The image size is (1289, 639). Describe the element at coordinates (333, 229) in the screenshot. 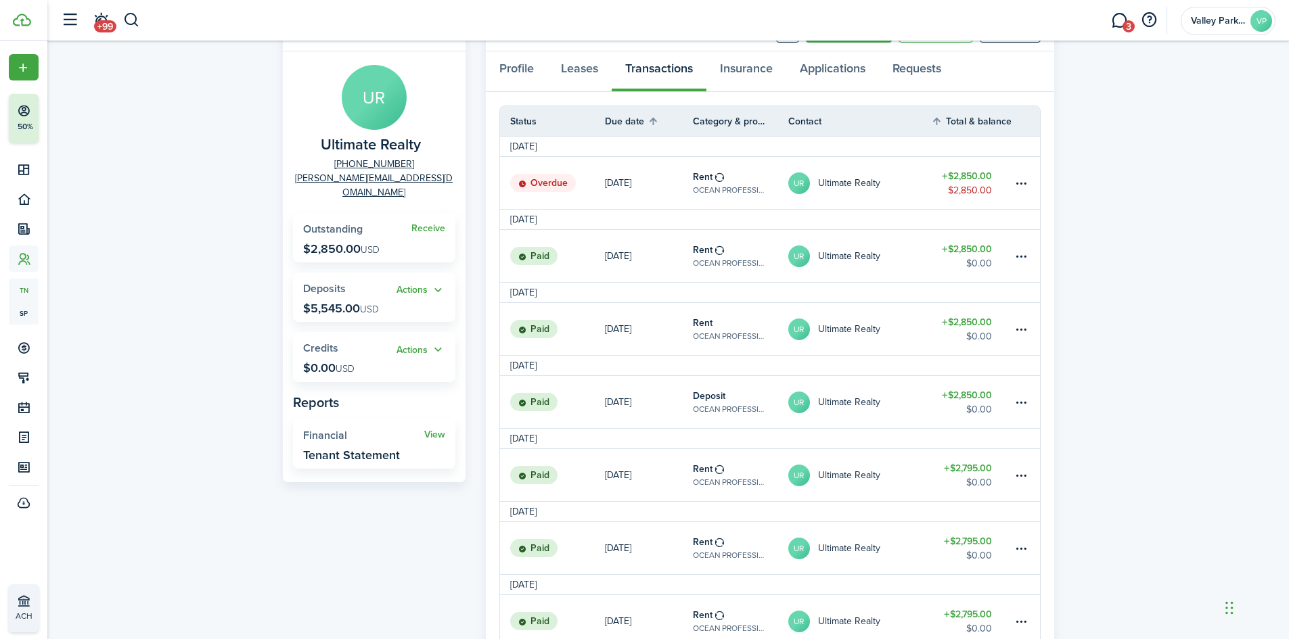

I see `span: Outstanding` at that location.